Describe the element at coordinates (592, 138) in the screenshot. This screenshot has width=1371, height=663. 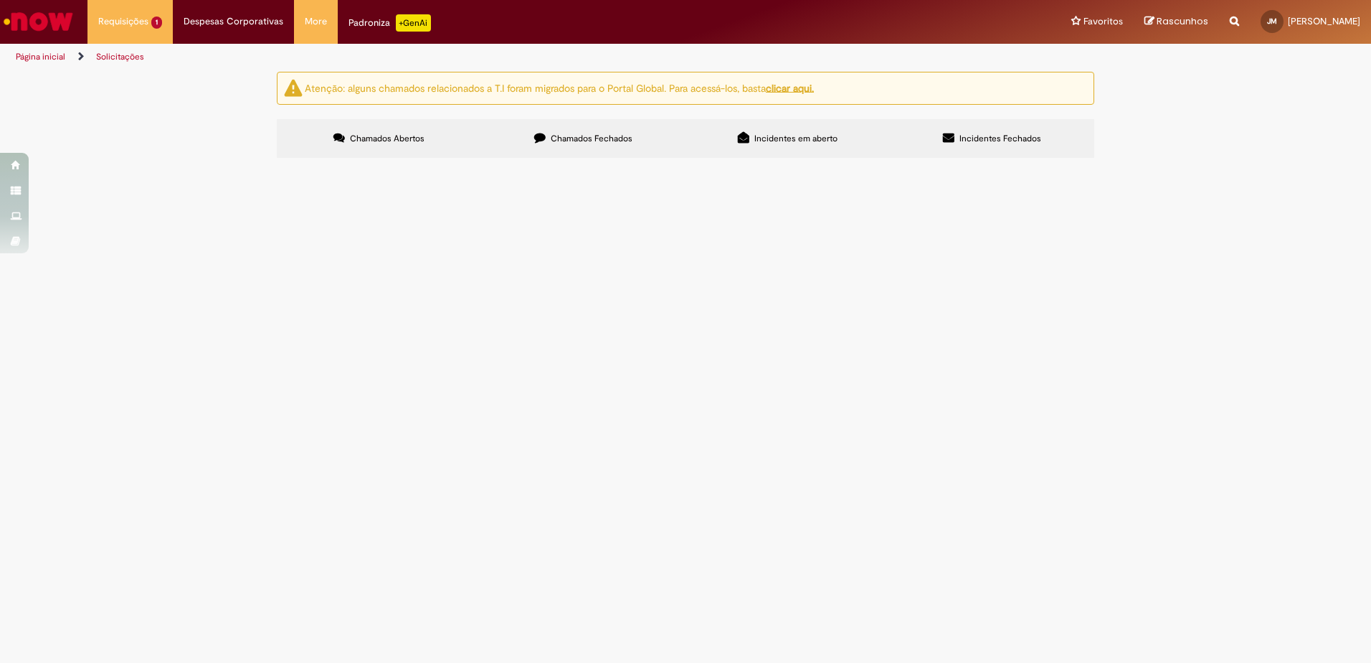
I see `span: Chamados Fechados` at that location.